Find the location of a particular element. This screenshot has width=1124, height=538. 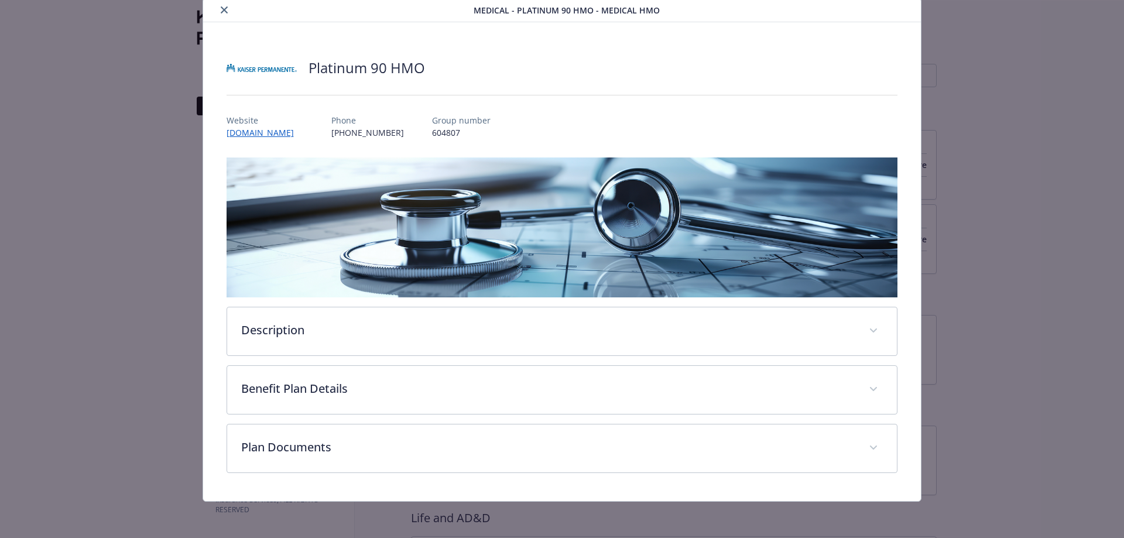

p: Website is located at coordinates (265, 120).